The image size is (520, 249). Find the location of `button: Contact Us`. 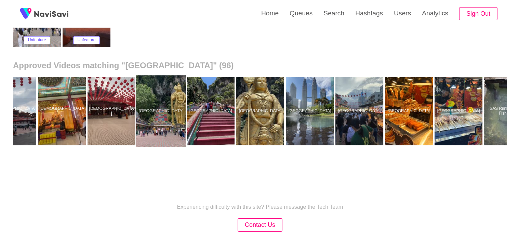

button: Contact Us is located at coordinates (260, 225).